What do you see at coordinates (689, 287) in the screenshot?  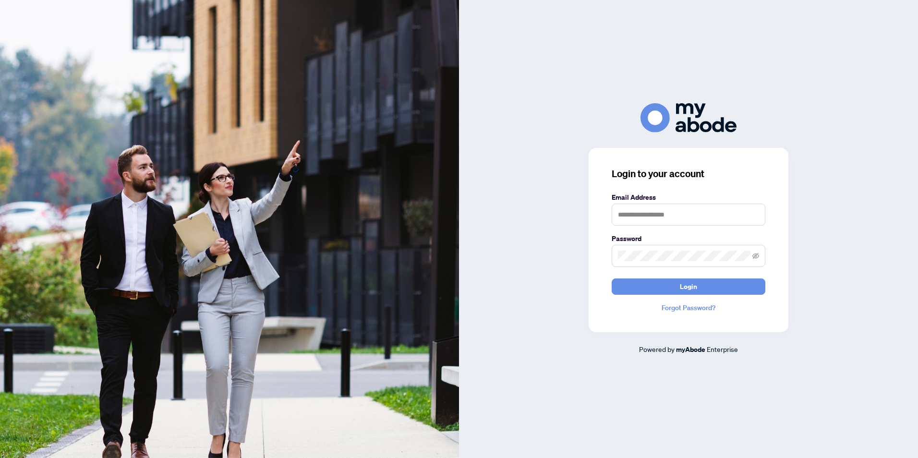 I see `button: Login` at bounding box center [689, 287].